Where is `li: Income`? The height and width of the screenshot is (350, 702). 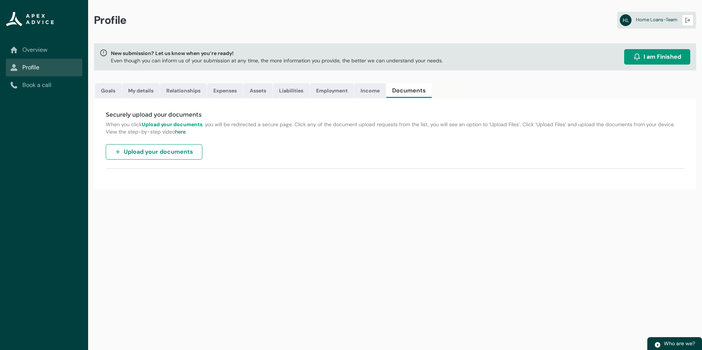 li: Income is located at coordinates (370, 91).